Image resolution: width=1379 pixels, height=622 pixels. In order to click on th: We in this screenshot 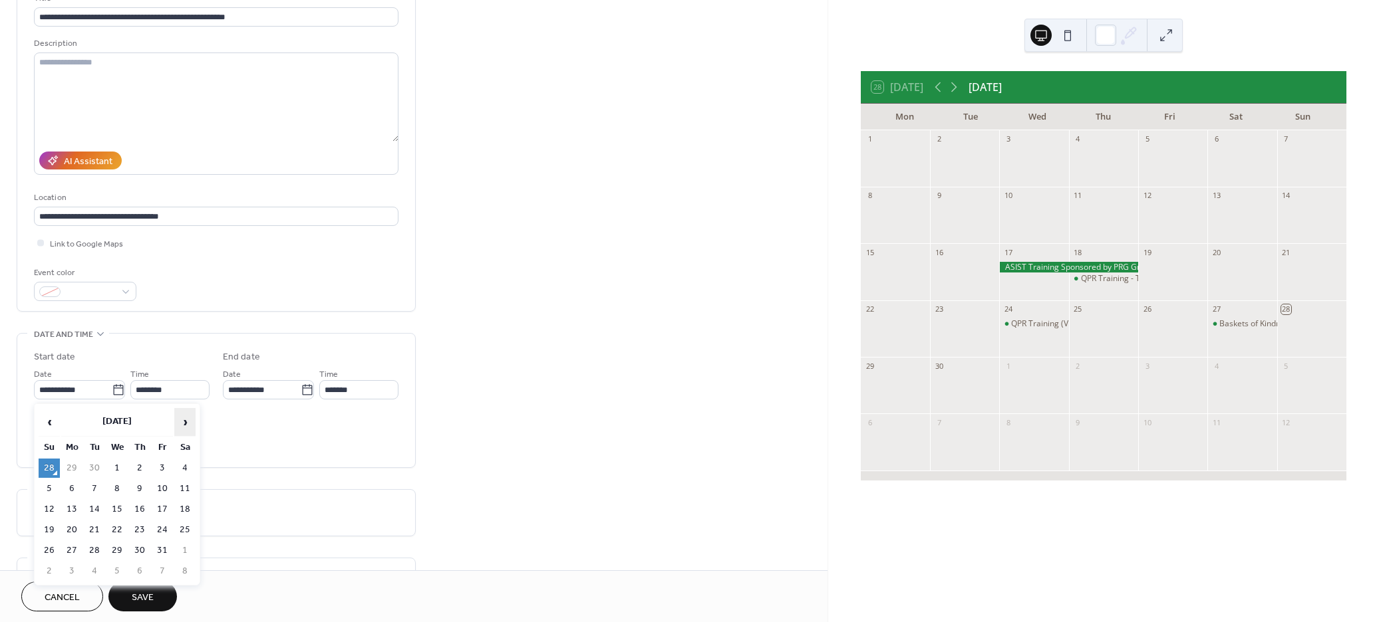, I will do `click(117, 448)`.